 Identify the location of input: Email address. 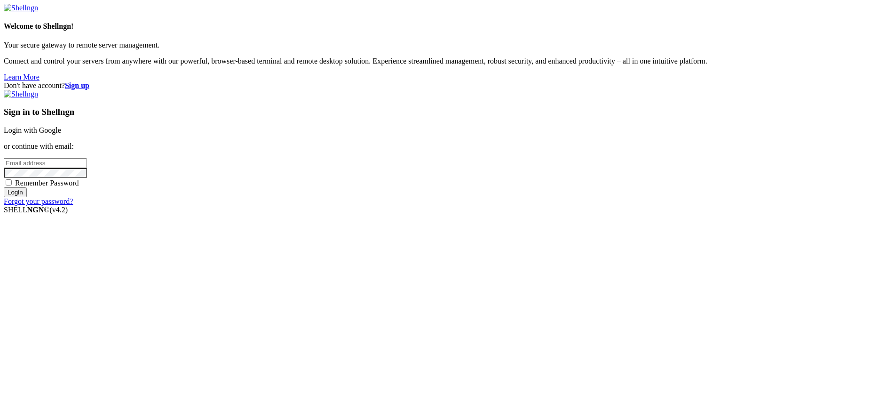
(45, 163).